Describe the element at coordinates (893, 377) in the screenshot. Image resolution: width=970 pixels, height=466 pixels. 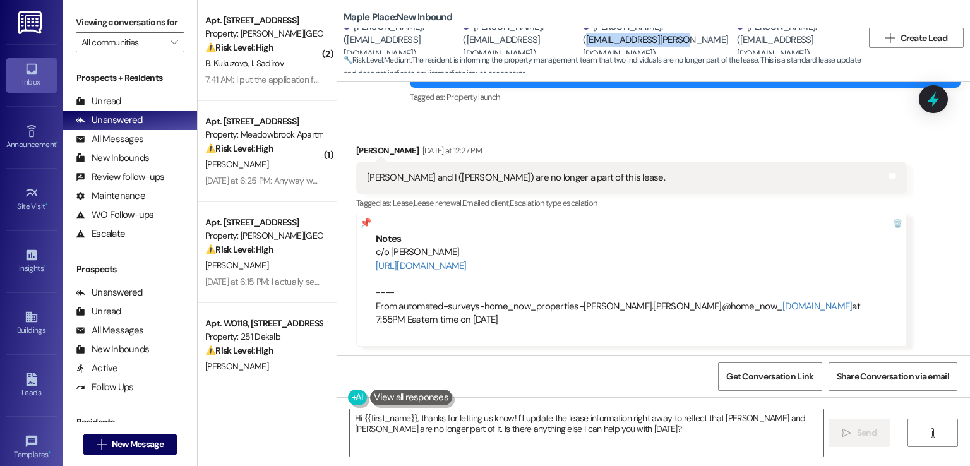
I see `span: Share Conversation via email` at that location.